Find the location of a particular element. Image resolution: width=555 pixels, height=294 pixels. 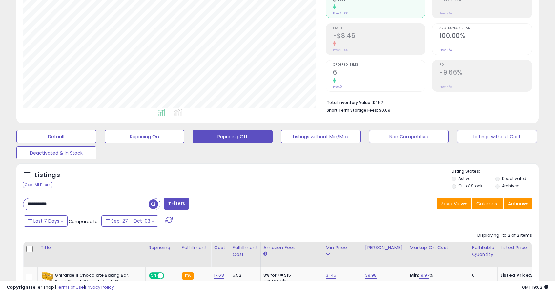

div: 5.52 is located at coordinates (244, 276).